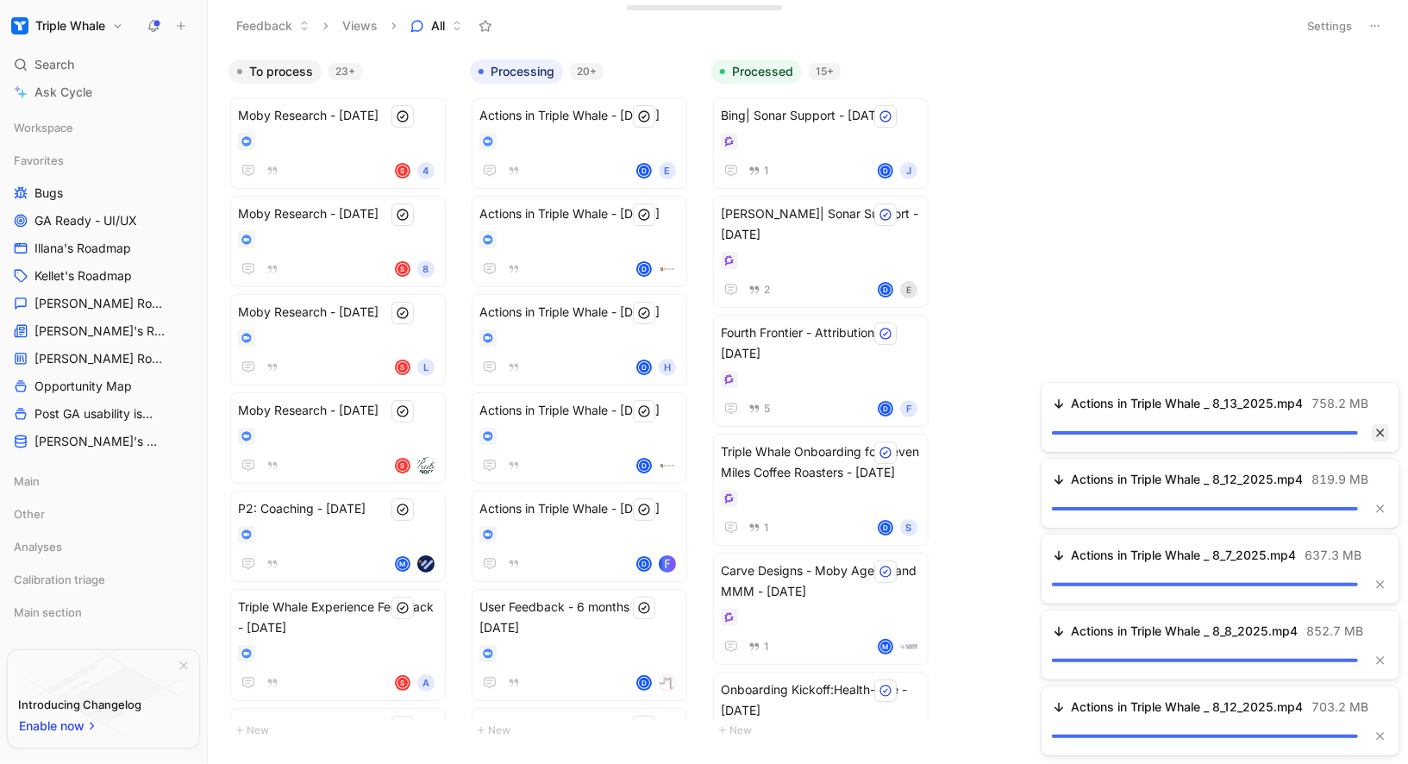 This screenshot has height=764, width=1408. What do you see at coordinates (426, 683) in the screenshot?
I see `div: A` at bounding box center [426, 683].